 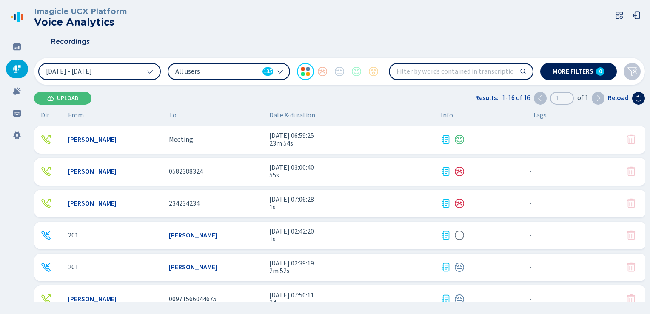 What do you see at coordinates (619, 98) in the screenshot?
I see `span: Reload` at bounding box center [619, 98].